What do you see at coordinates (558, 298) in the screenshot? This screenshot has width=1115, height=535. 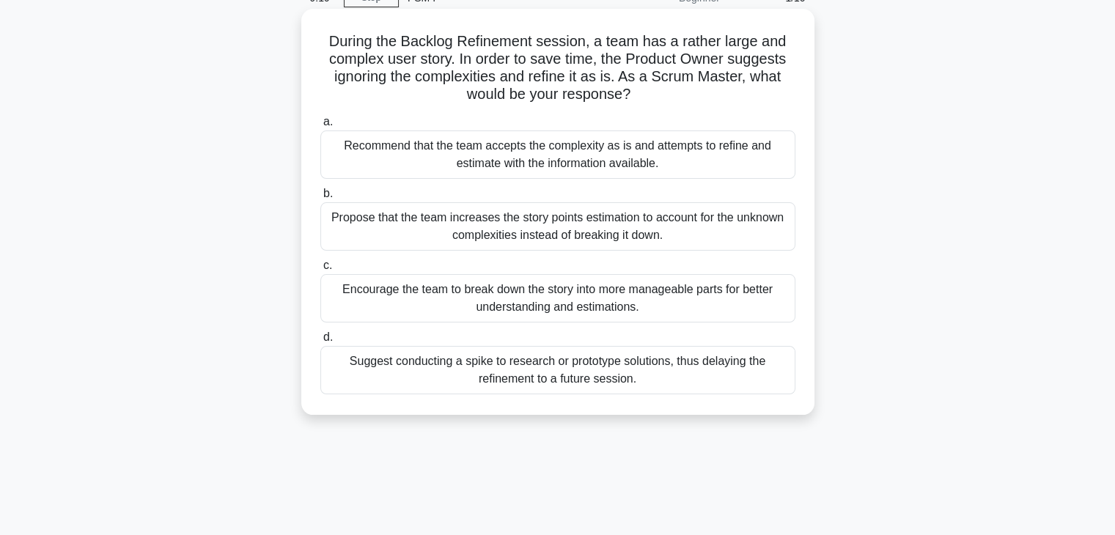 I see `div: Encourage the team to break down the story into more manageable parts for better understanding an...` at bounding box center [558, 298].